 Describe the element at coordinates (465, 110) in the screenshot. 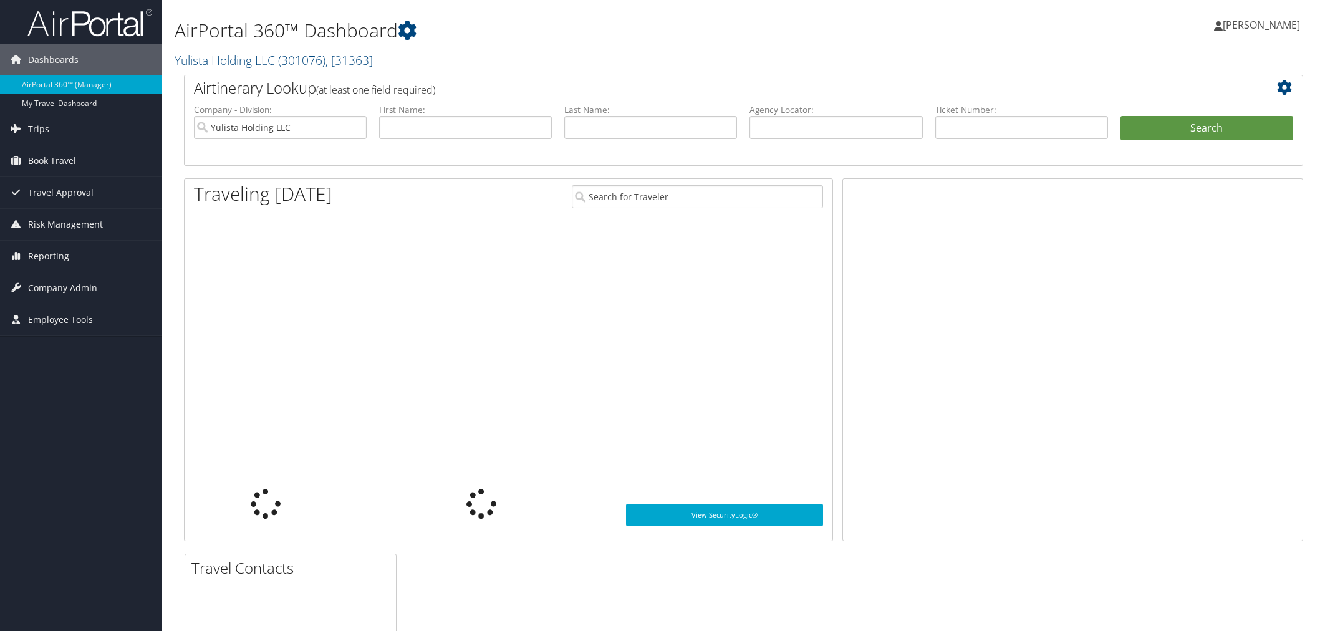

I see `label: First Name:` at that location.